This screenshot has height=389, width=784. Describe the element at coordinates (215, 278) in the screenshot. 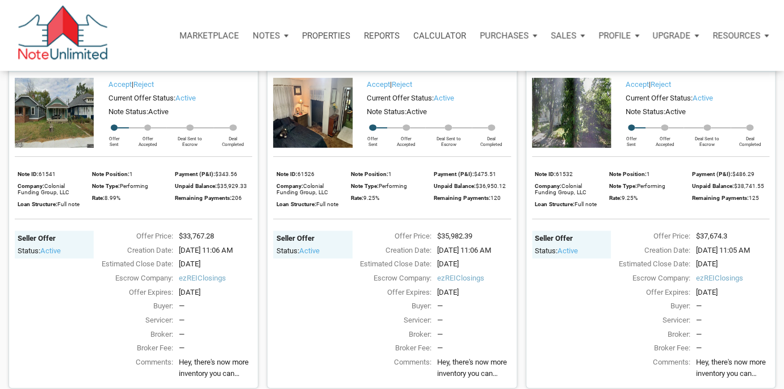

I see `span: ezREIClosings` at that location.